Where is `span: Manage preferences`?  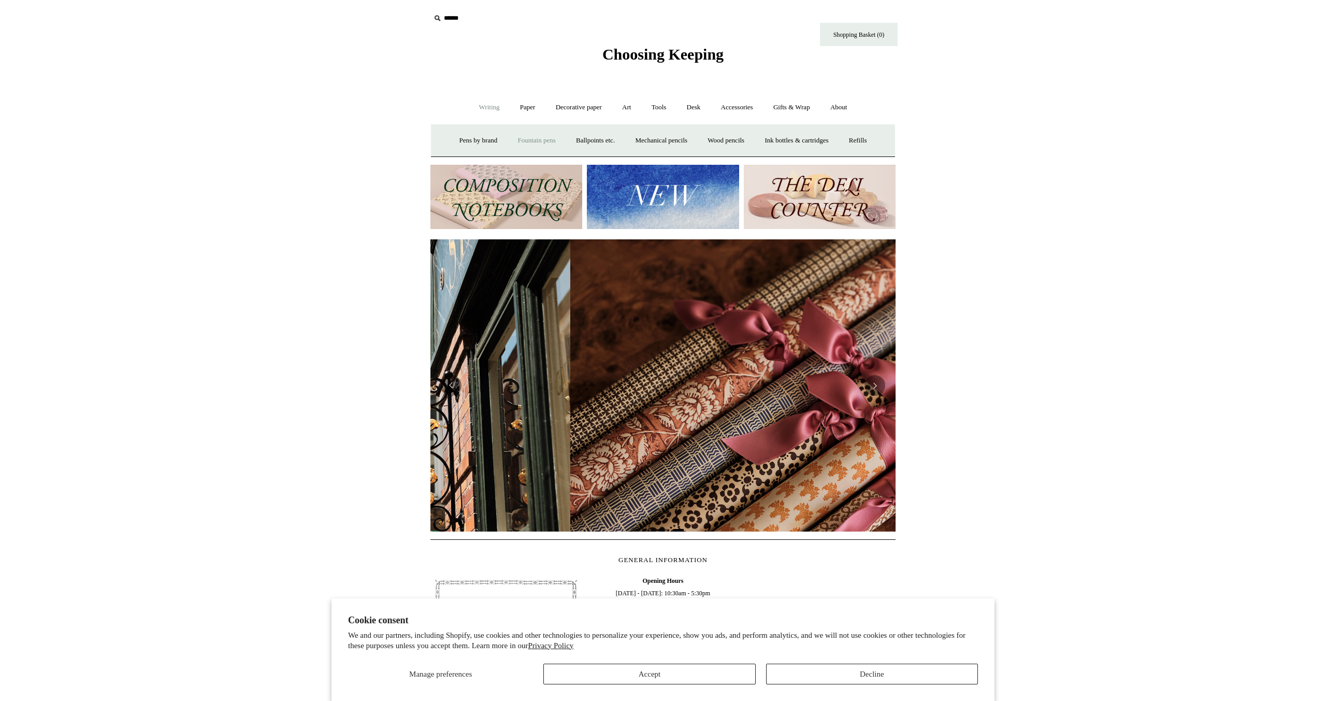 span: Manage preferences is located at coordinates (440, 674).